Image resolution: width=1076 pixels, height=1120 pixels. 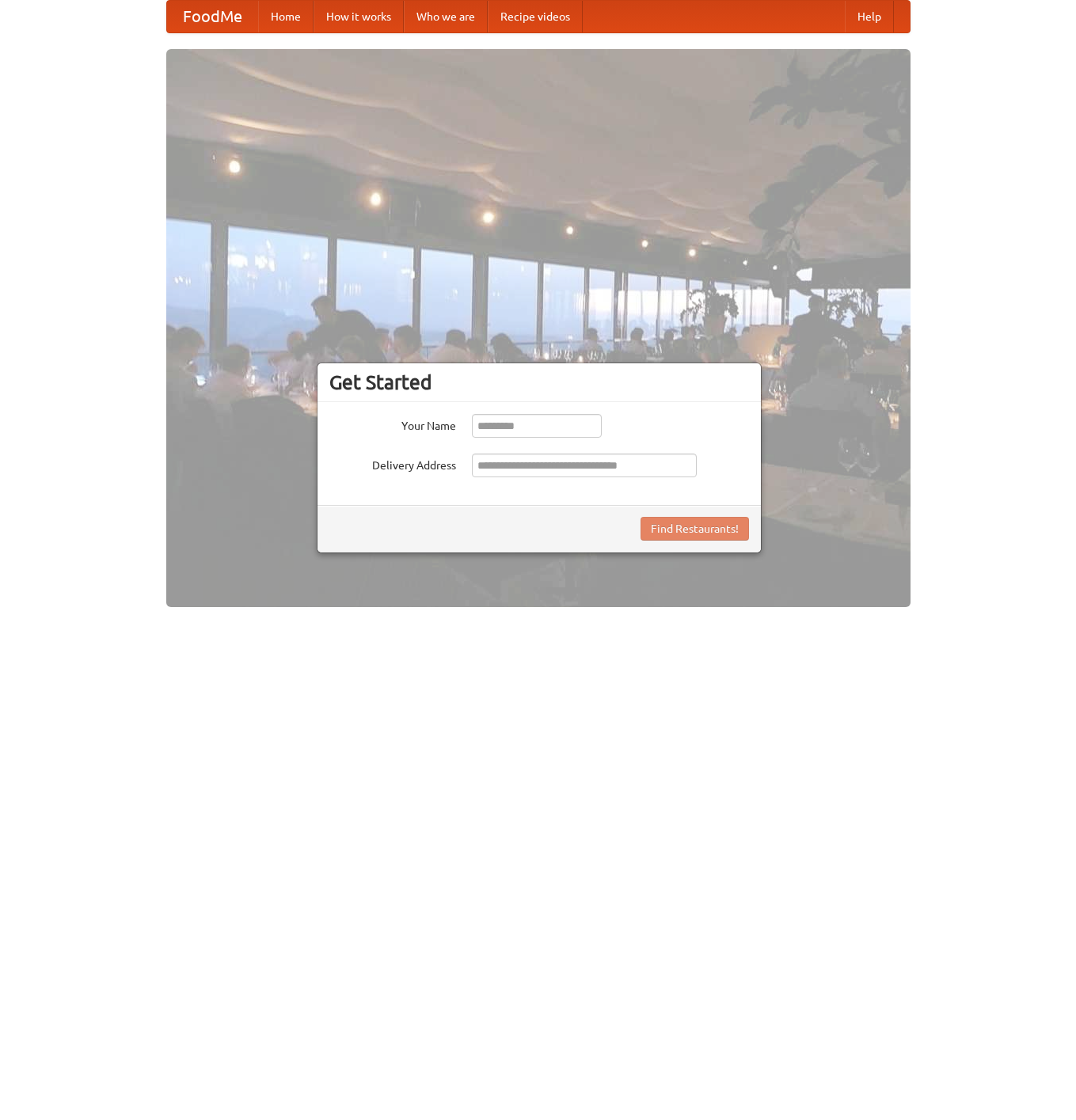 I want to click on a: Help, so click(x=869, y=17).